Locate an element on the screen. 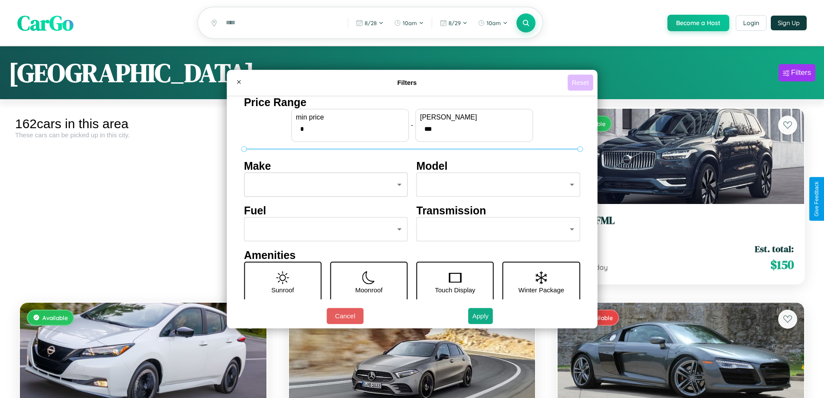 Image resolution: width=824 pixels, height=398 pixels. div: 162 cars in this area is located at coordinates (143, 124).